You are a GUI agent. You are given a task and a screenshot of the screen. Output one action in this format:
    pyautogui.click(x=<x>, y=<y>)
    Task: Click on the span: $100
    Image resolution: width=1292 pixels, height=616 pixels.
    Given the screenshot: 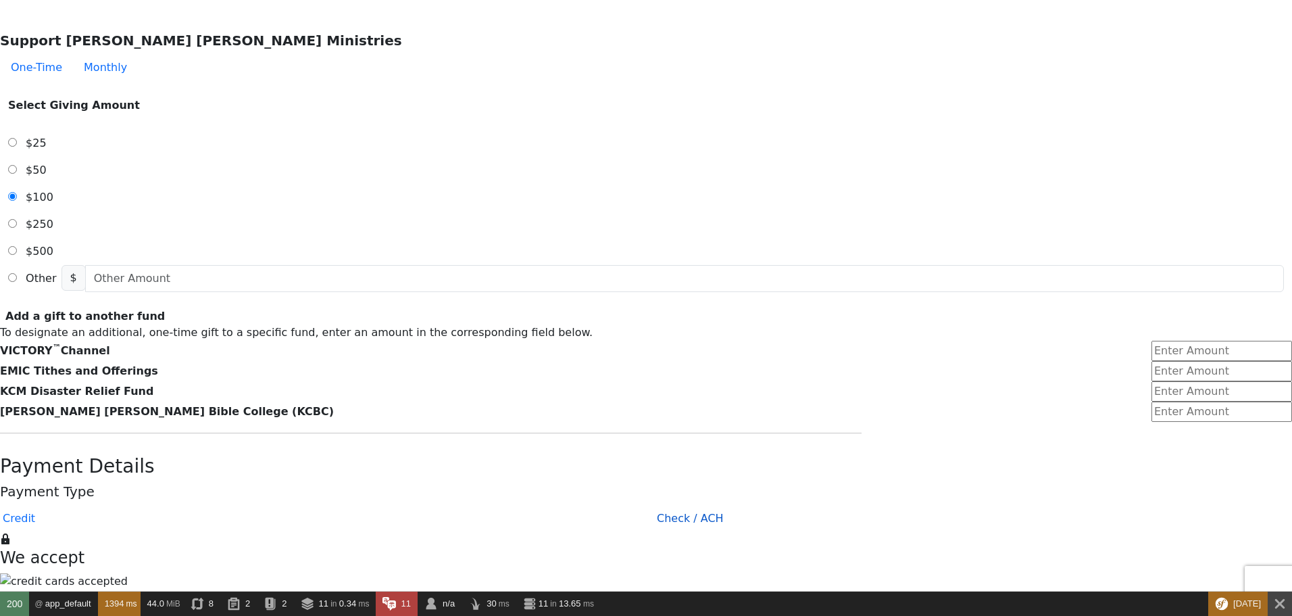 What is the action you would take?
    pyautogui.click(x=39, y=197)
    